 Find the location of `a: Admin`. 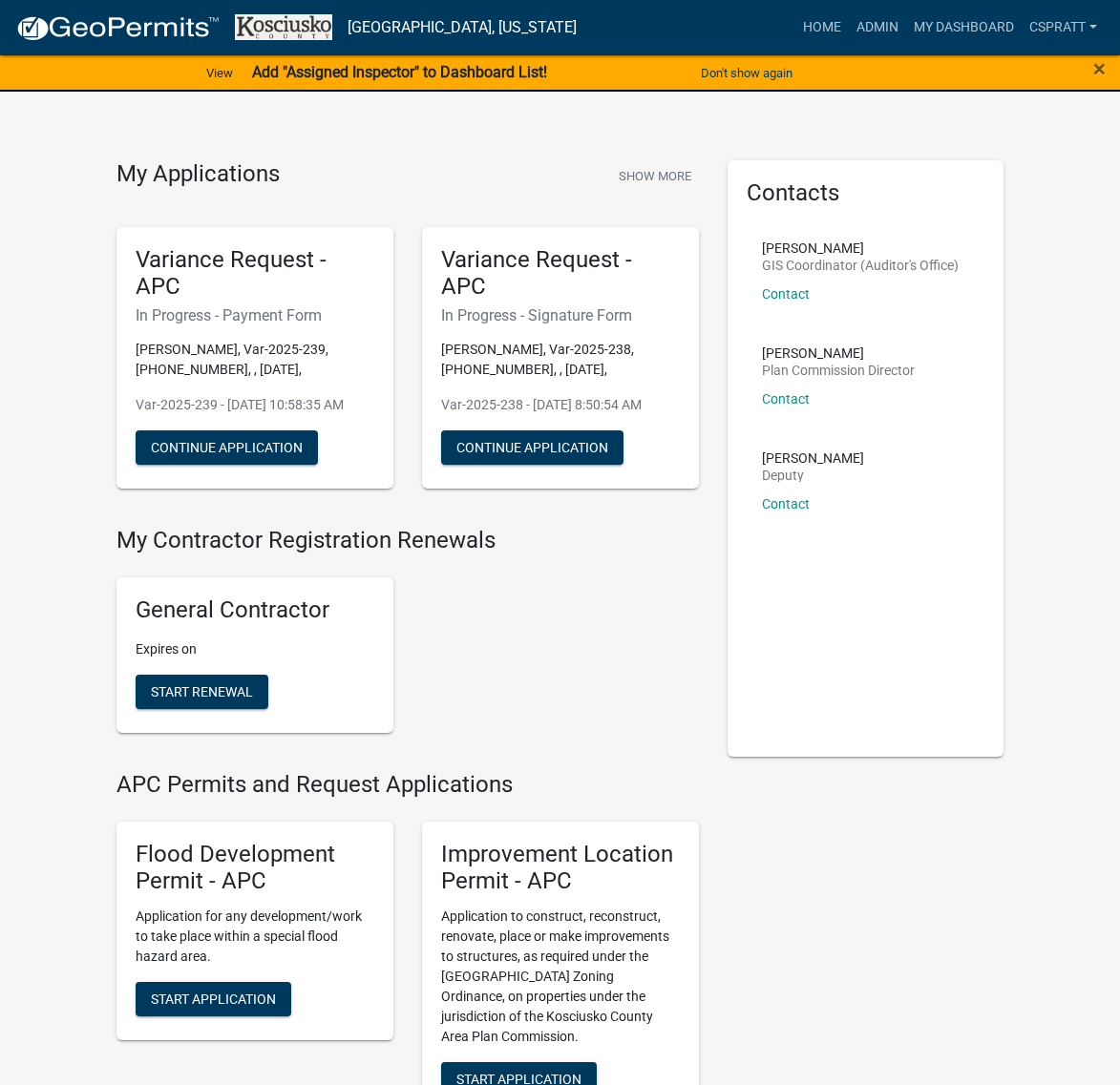

a: Admin is located at coordinates (877, 28).